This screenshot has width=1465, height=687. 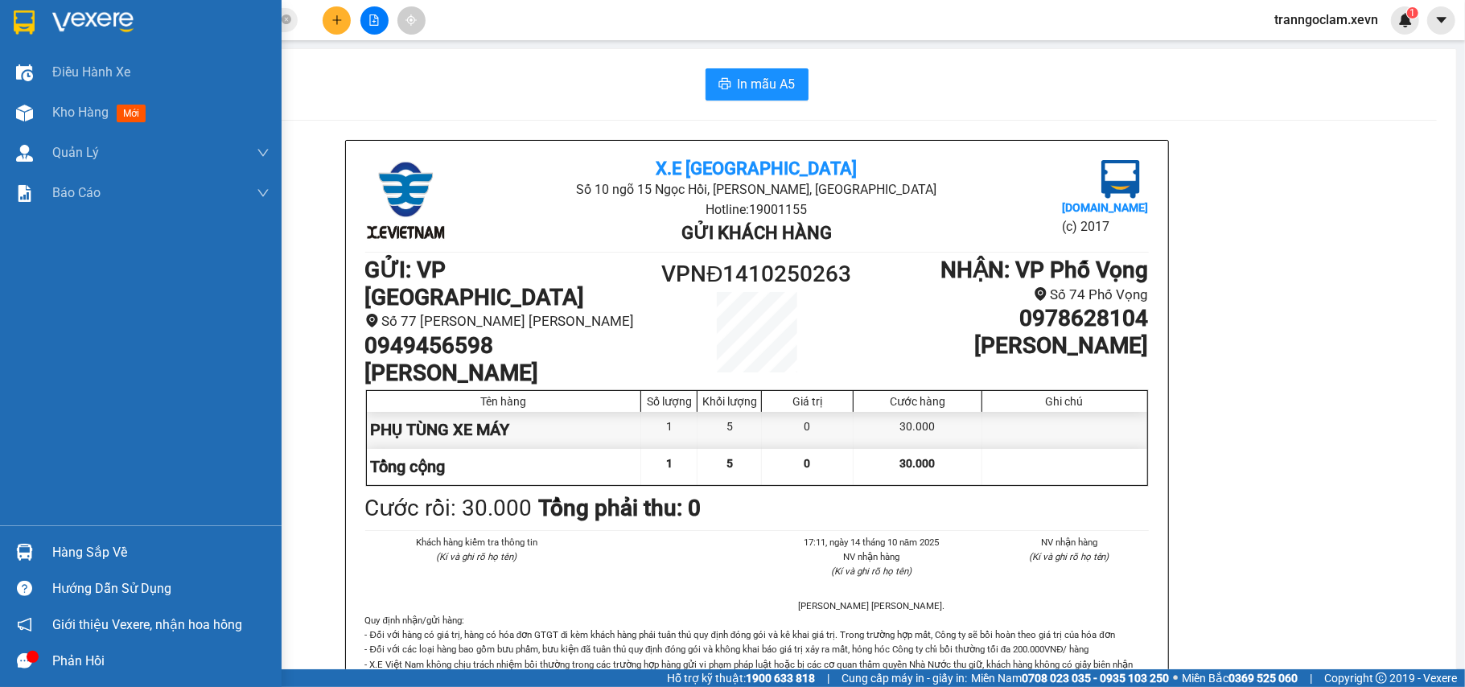 I want to click on span: question-circle, so click(x=24, y=588).